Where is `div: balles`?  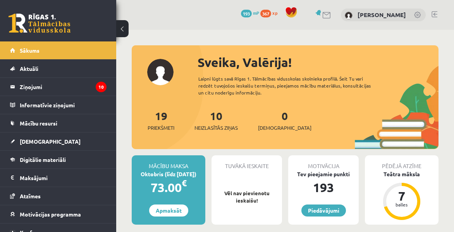 div: balles is located at coordinates (402, 204).